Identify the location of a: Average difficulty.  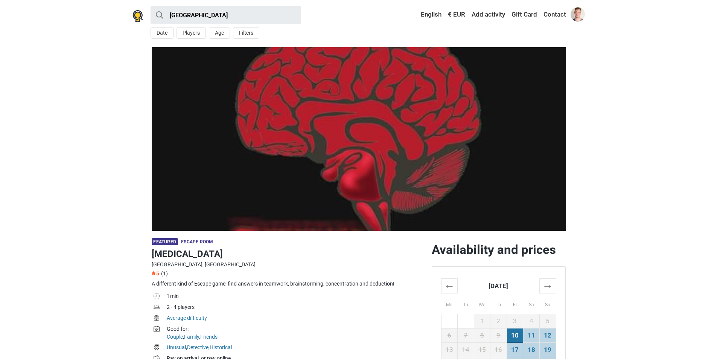
(187, 318).